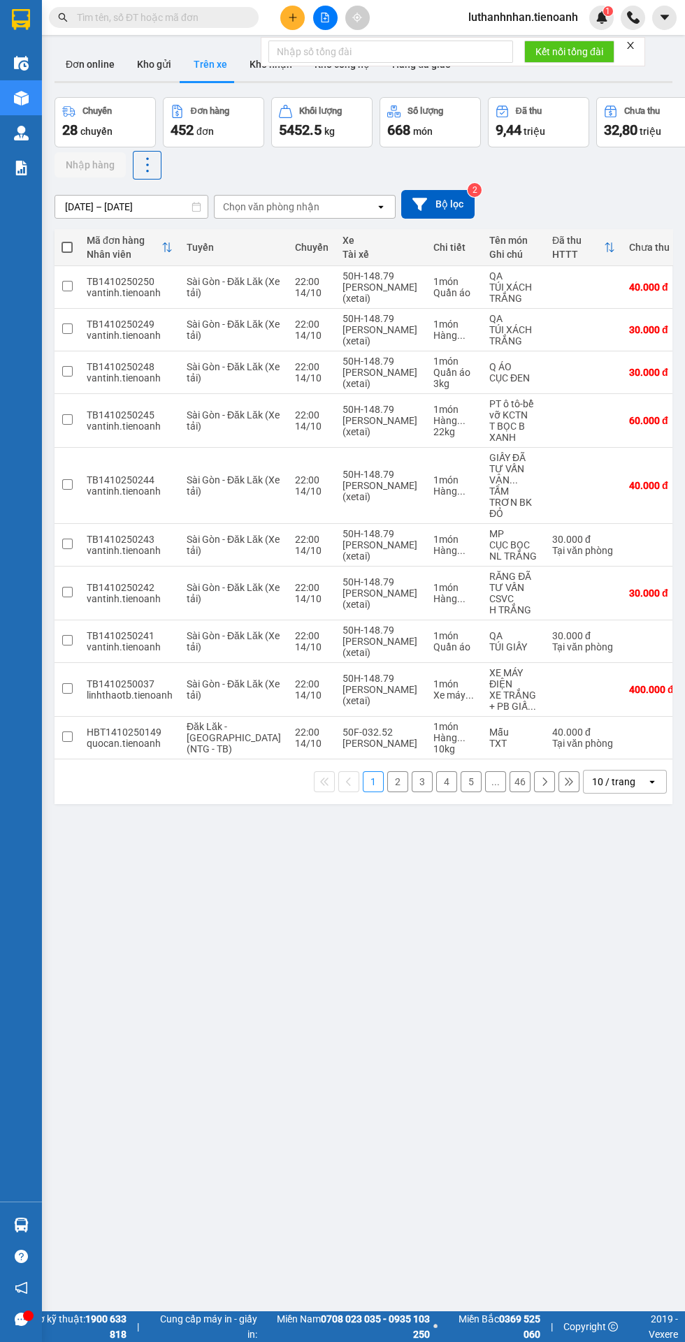 The height and width of the screenshot is (1342, 685). Describe the element at coordinates (514, 240) in the screenshot. I see `div: Tên món` at that location.